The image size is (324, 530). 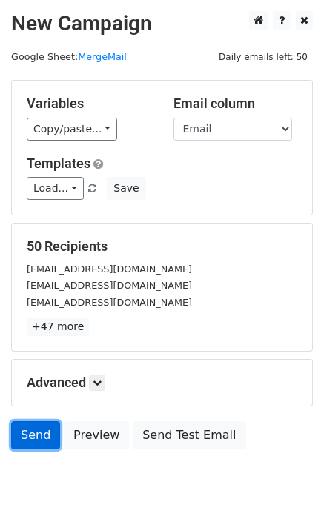 What do you see at coordinates (36, 435) in the screenshot?
I see `a: Send` at bounding box center [36, 435].